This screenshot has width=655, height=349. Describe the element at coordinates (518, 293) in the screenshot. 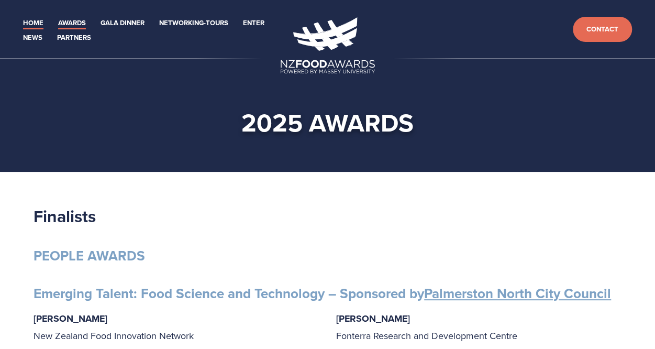

I see `a: Palmerston North City Council` at that location.